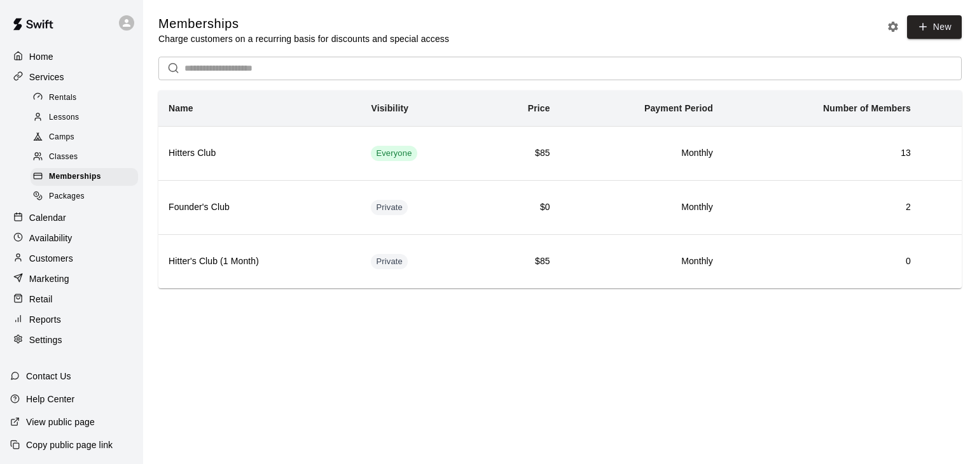  I want to click on p: Contact Us, so click(48, 376).